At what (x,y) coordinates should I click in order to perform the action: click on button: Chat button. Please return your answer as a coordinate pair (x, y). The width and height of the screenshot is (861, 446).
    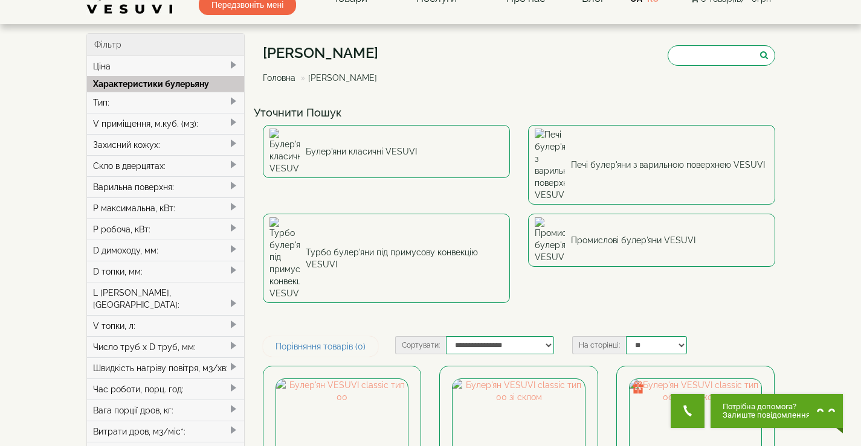
    Looking at the image, I should click on (776, 411).